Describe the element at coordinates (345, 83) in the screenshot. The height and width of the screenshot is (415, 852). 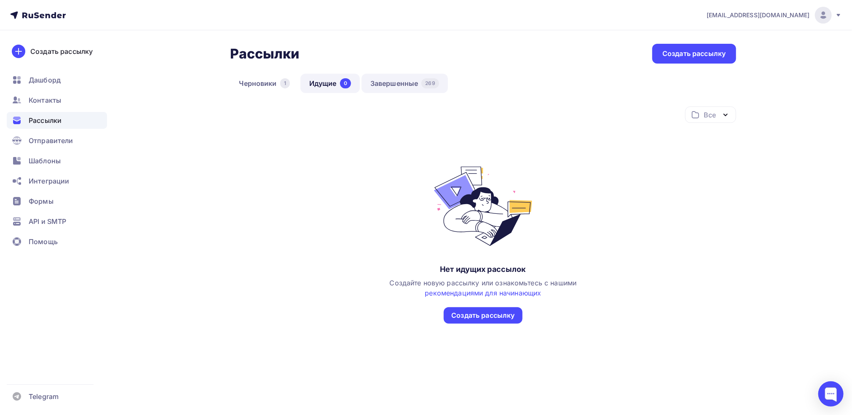
I see `div: 0` at that location.